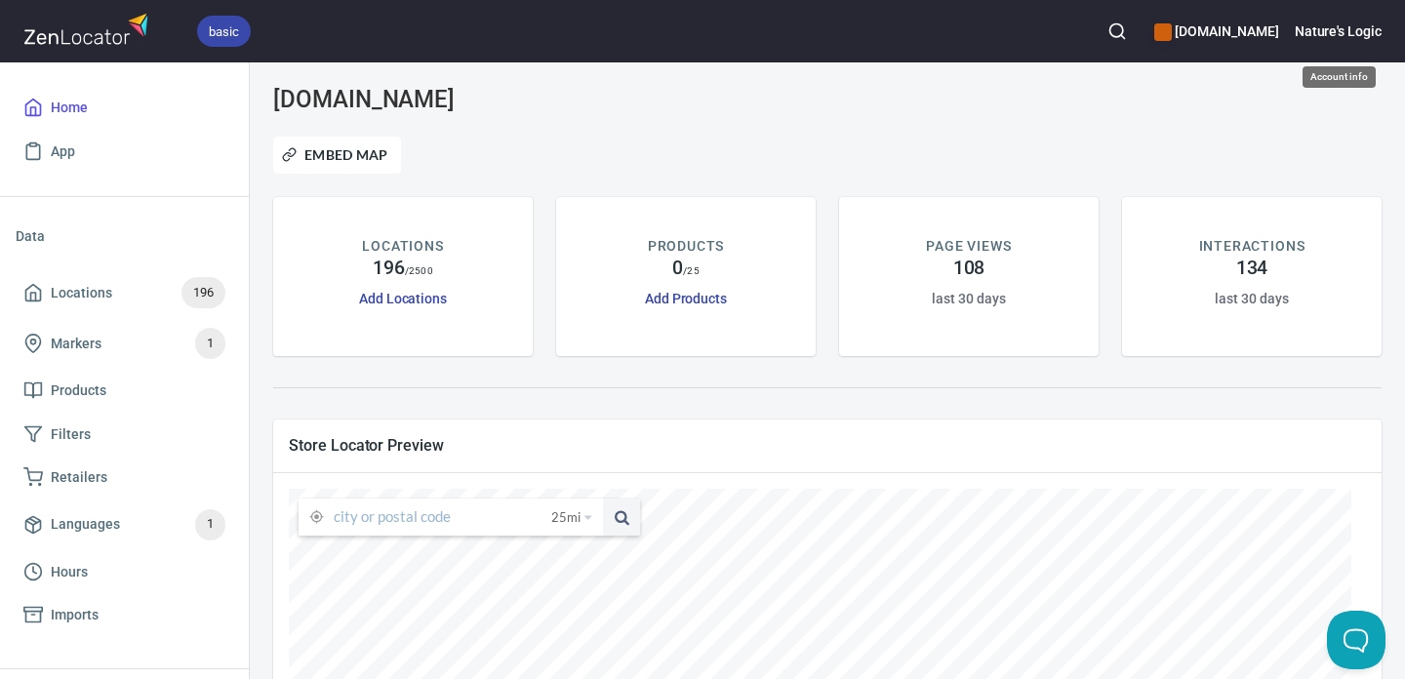  I want to click on h4: 196, so click(388, 268).